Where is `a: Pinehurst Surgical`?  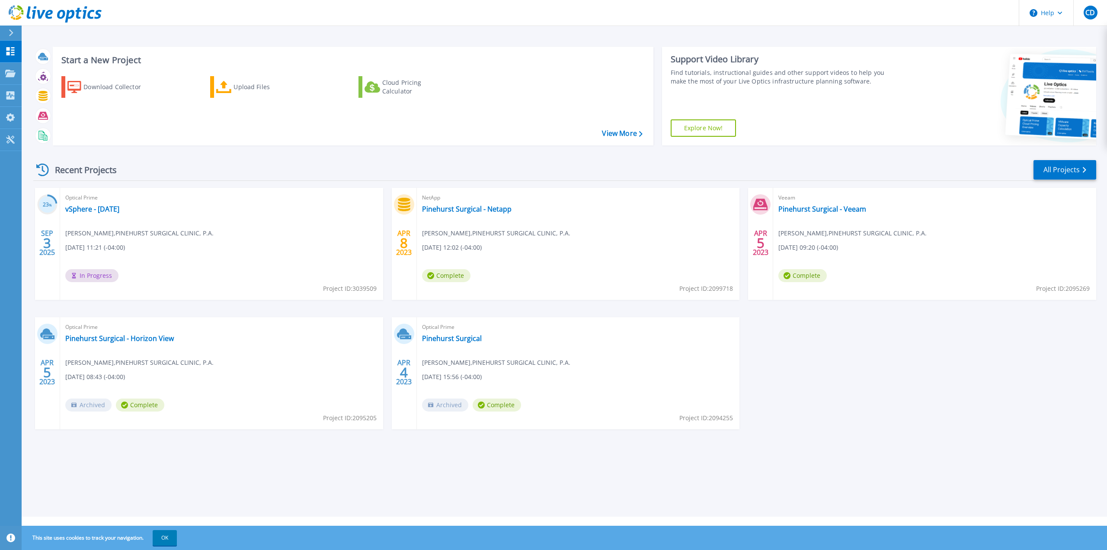
a: Pinehurst Surgical is located at coordinates (452, 338).